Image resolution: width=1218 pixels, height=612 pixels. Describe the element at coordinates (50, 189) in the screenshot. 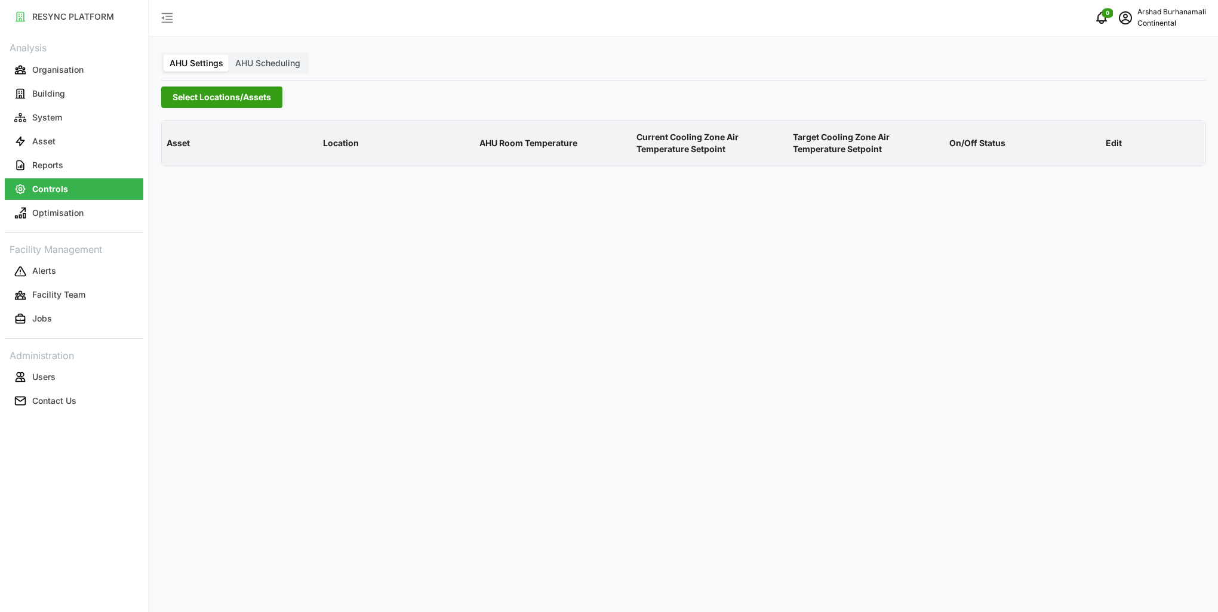

I see `p: Controls` at that location.